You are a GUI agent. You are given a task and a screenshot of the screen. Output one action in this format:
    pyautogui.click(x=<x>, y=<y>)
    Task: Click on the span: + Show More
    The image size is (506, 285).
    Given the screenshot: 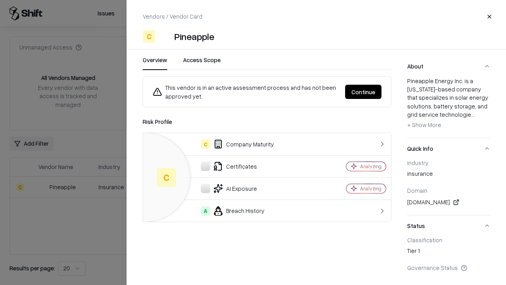 What is the action you would take?
    pyautogui.click(x=424, y=125)
    